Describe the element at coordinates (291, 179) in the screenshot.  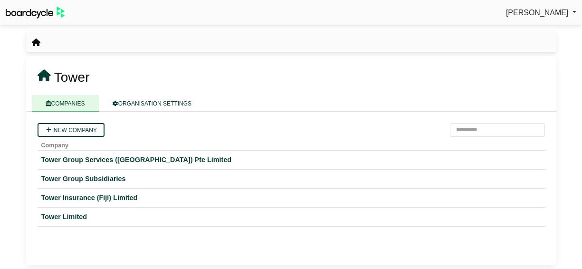
I see `a: Tower Group Subsidiaries` at that location.